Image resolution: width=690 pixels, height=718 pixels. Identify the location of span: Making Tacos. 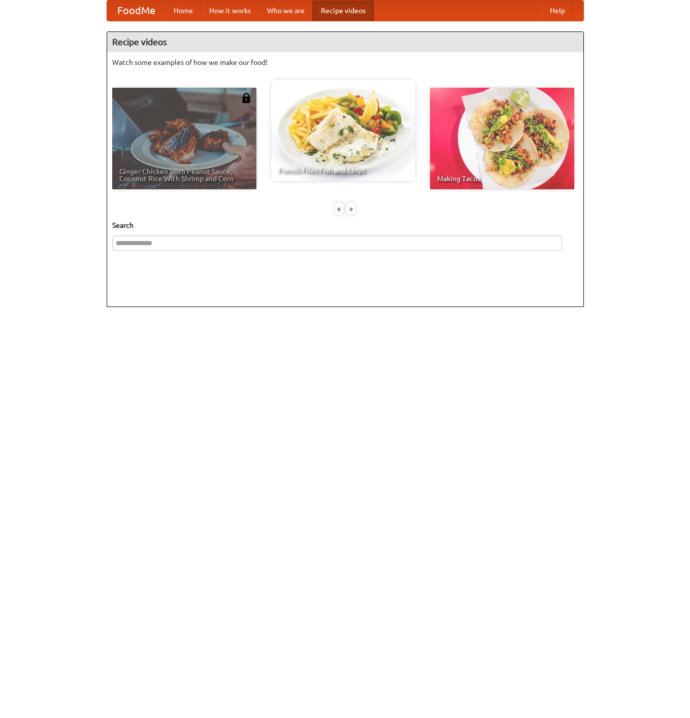
(502, 179).